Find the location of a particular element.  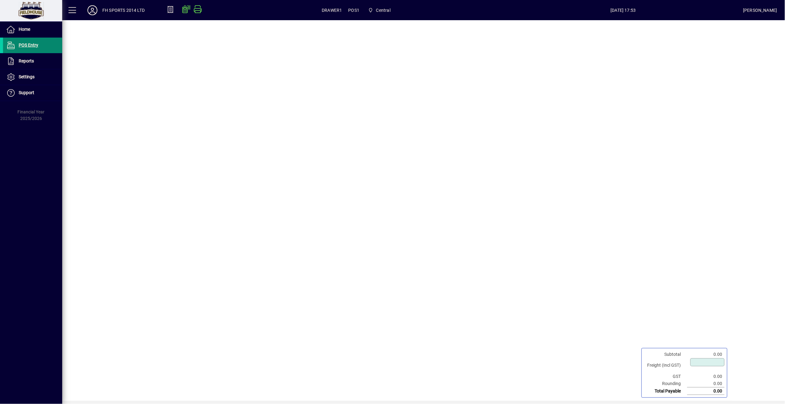

span: POS Entry is located at coordinates (28, 45).